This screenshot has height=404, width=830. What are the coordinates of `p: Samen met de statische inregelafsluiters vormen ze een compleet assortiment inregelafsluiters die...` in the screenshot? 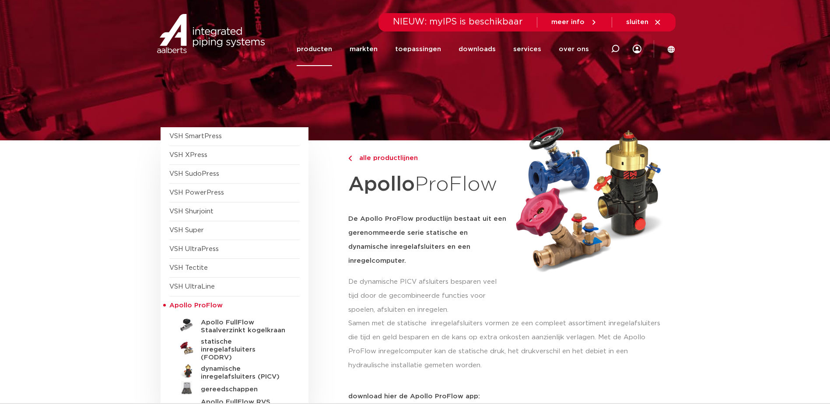 It's located at (509, 345).